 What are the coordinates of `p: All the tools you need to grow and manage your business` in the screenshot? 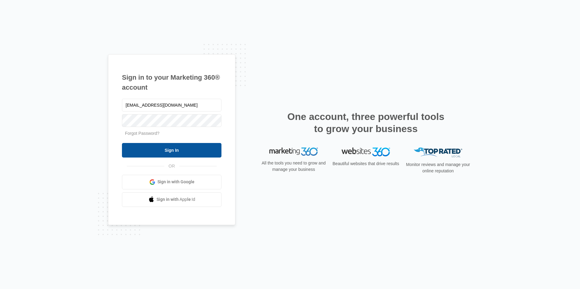 It's located at (293, 166).